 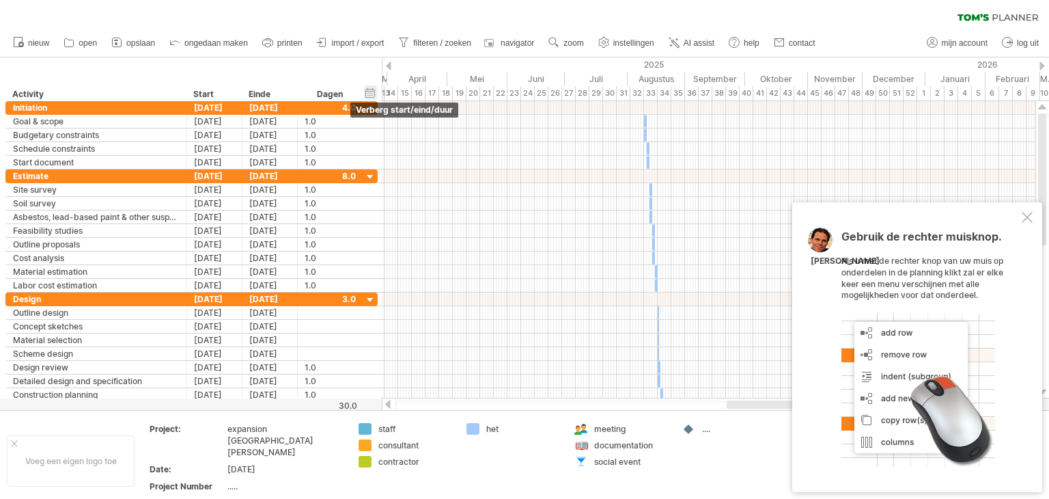 What do you see at coordinates (1020, 43) in the screenshot?
I see `a: log uit` at bounding box center [1020, 43].